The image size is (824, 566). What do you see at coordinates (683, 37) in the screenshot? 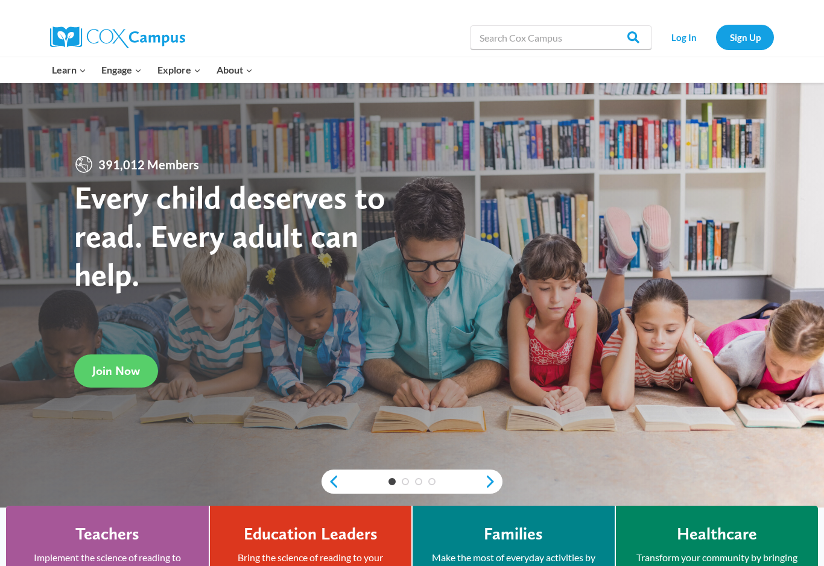
I see `a: Log In` at bounding box center [683, 37].